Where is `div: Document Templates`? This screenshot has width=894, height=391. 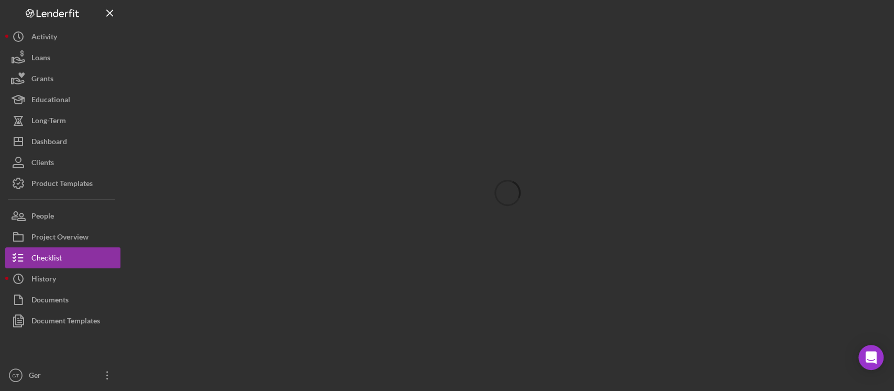 div: Document Templates is located at coordinates (65, 322).